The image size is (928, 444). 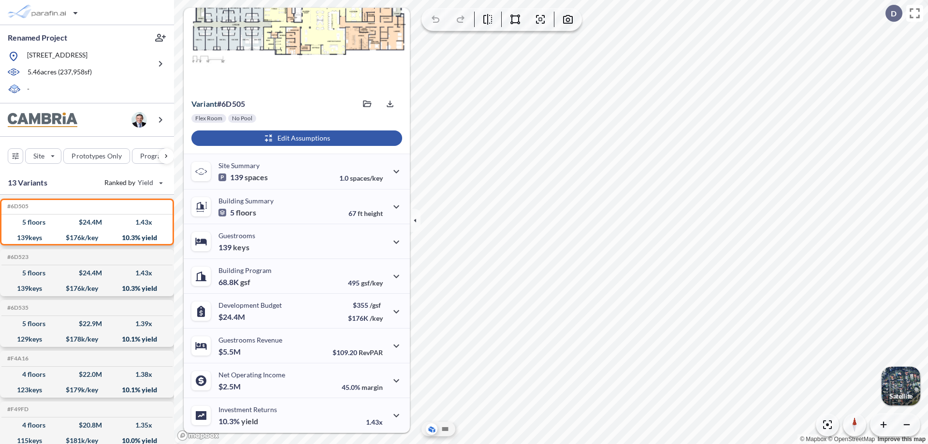 I want to click on button: Program, so click(x=158, y=156).